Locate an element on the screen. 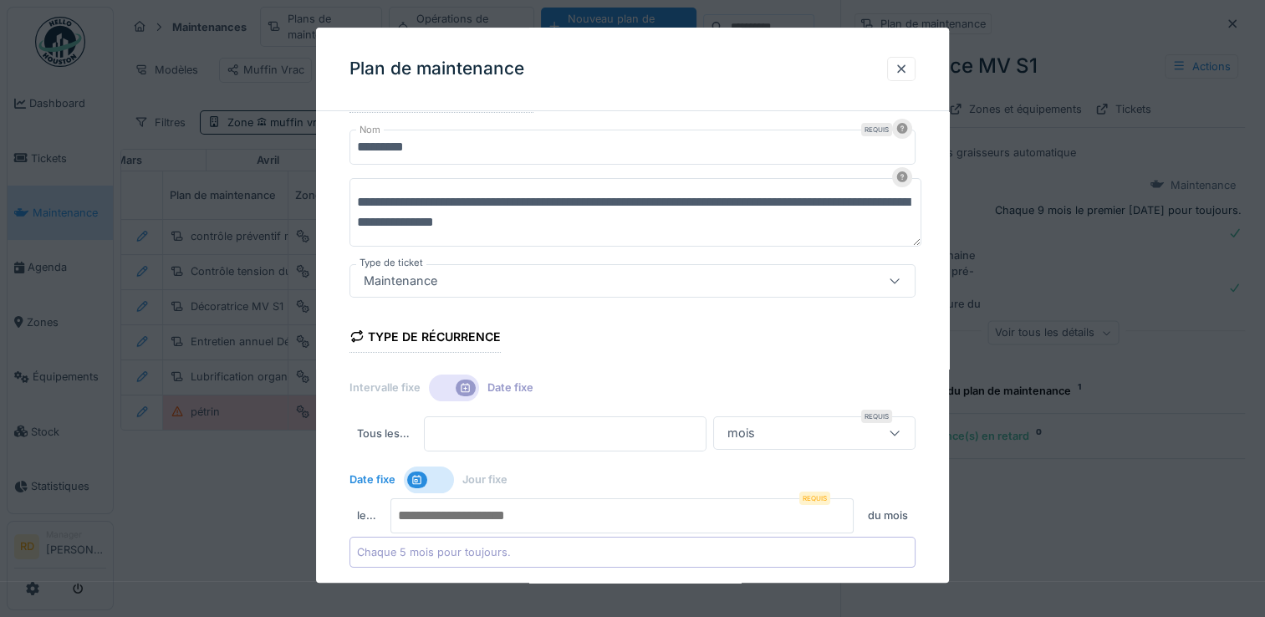 Image resolution: width=1265 pixels, height=617 pixels. div: Informations générales is located at coordinates (441, 99).